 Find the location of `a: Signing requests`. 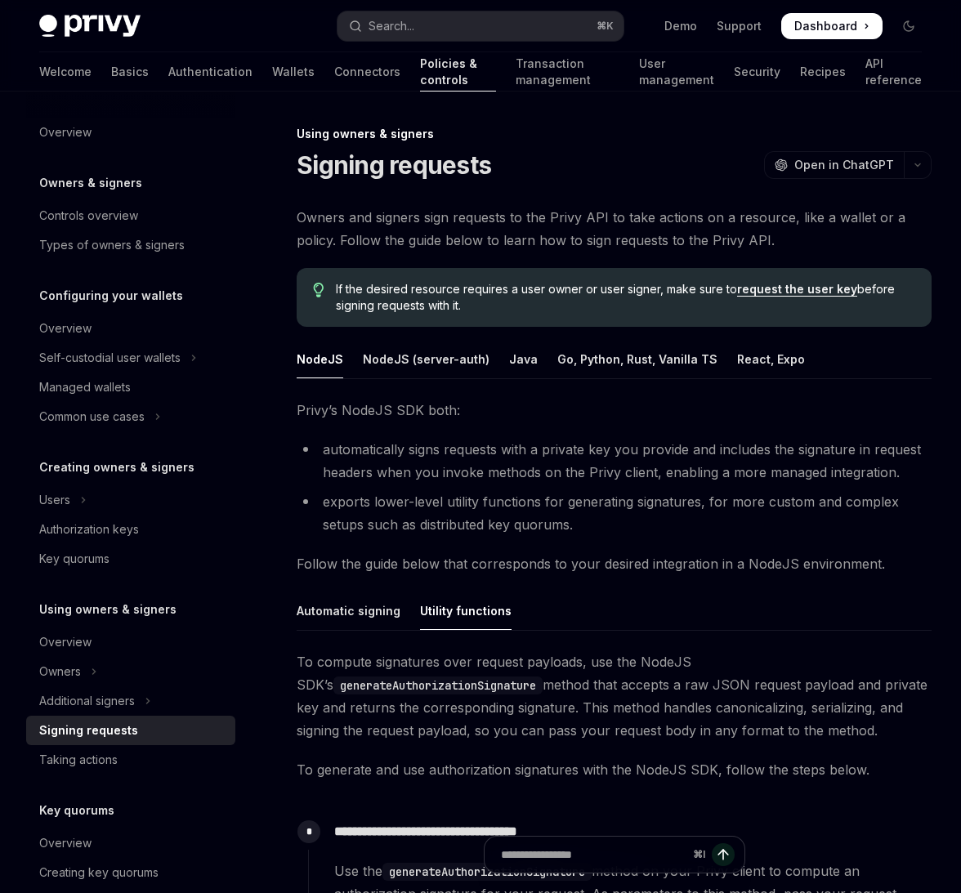

a: Signing requests is located at coordinates (131, 731).